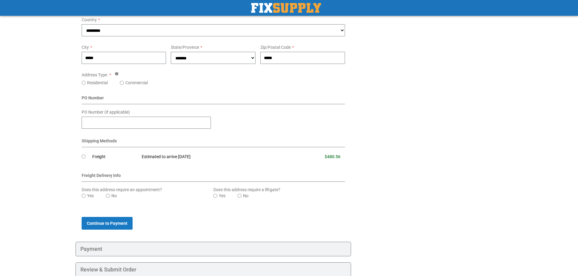  Describe the element at coordinates (247, 190) in the screenshot. I see `span: Does this address require a liftgate?` at that location.